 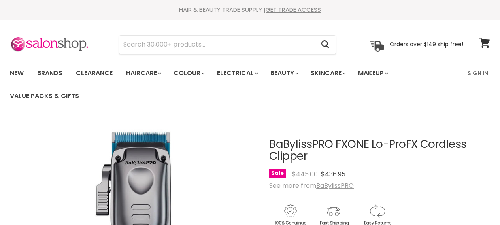 What do you see at coordinates (217, 45) in the screenshot?
I see `input: Search` at bounding box center [217, 45].